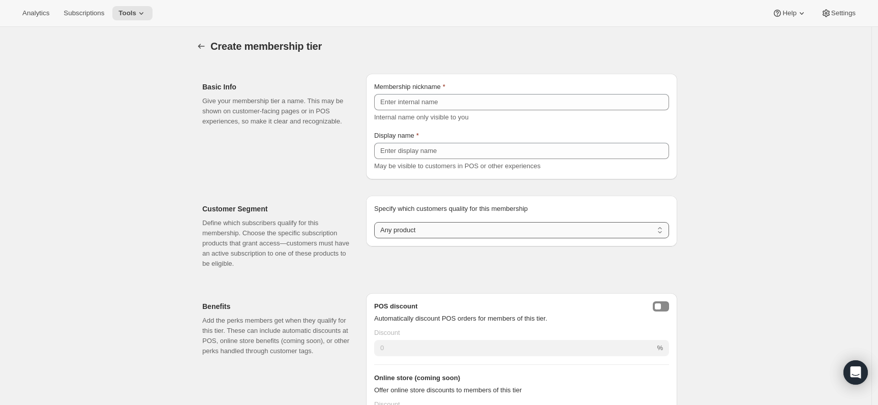  What do you see at coordinates (84, 13) in the screenshot?
I see `button: Subscriptions` at bounding box center [84, 13].